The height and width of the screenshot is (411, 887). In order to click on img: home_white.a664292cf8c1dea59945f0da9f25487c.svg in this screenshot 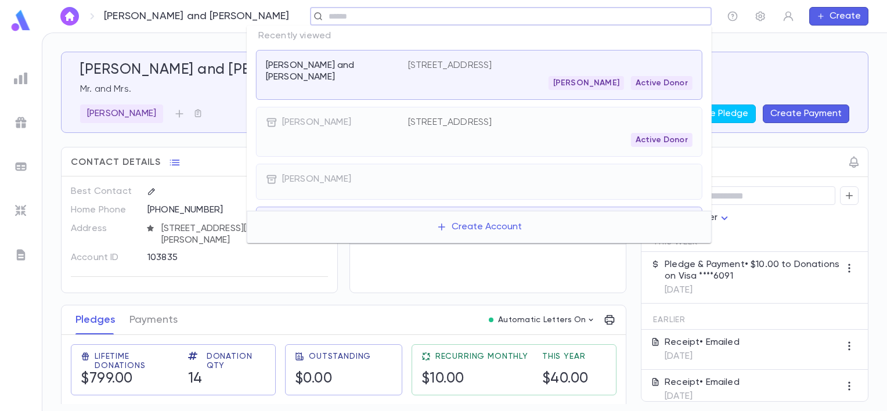, I will do `click(70, 16)`.